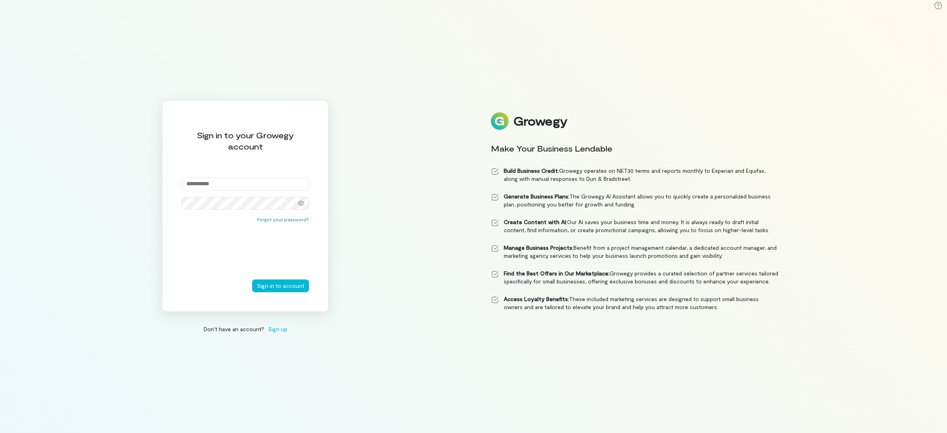  Describe the element at coordinates (532, 170) in the screenshot. I see `strong: Build Business Credit:` at that location.